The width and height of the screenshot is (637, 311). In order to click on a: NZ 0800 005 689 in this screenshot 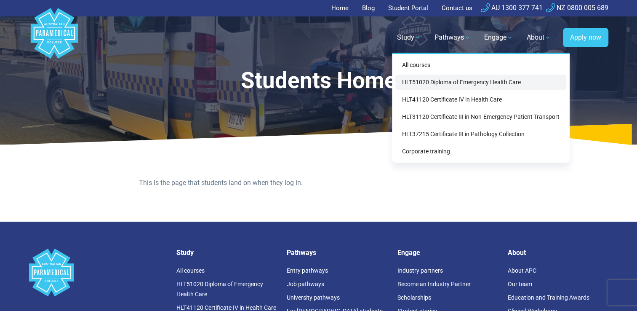, I will do `click(577, 8)`.